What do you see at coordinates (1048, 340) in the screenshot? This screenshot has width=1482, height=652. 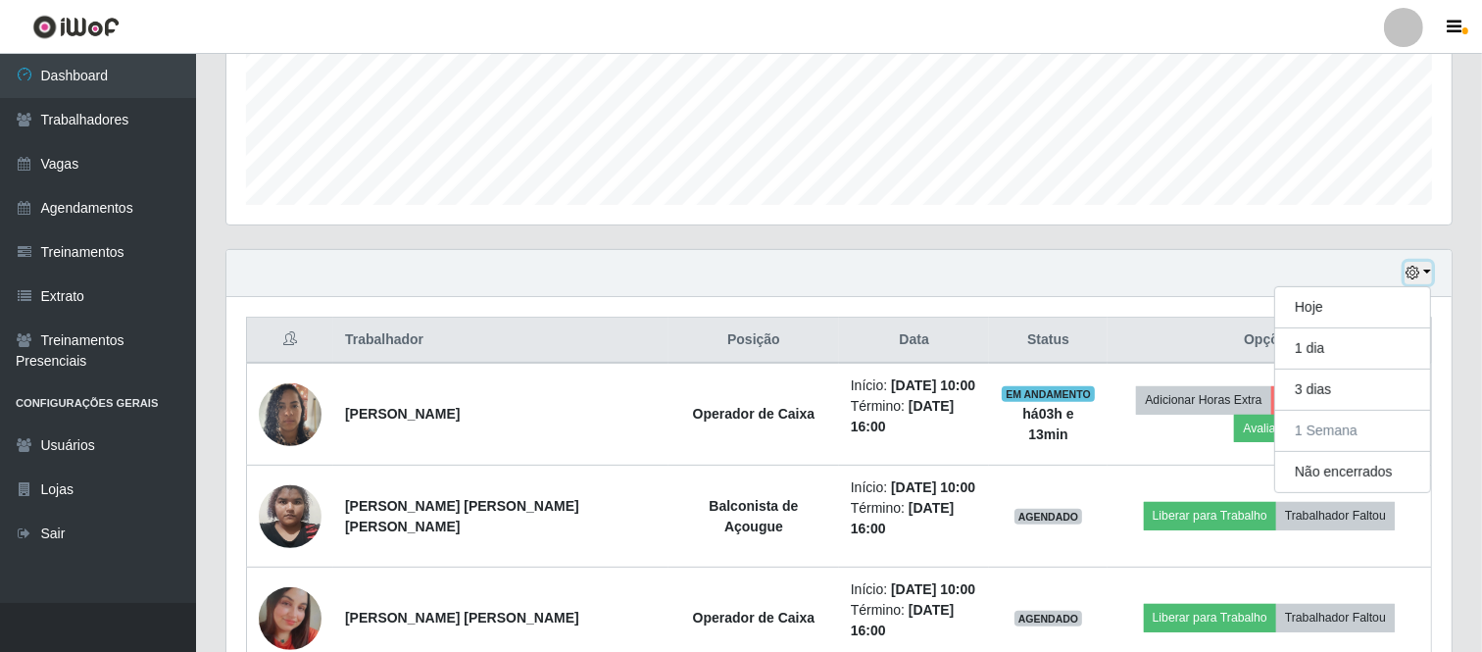 I see `th: Status` at bounding box center [1048, 340].